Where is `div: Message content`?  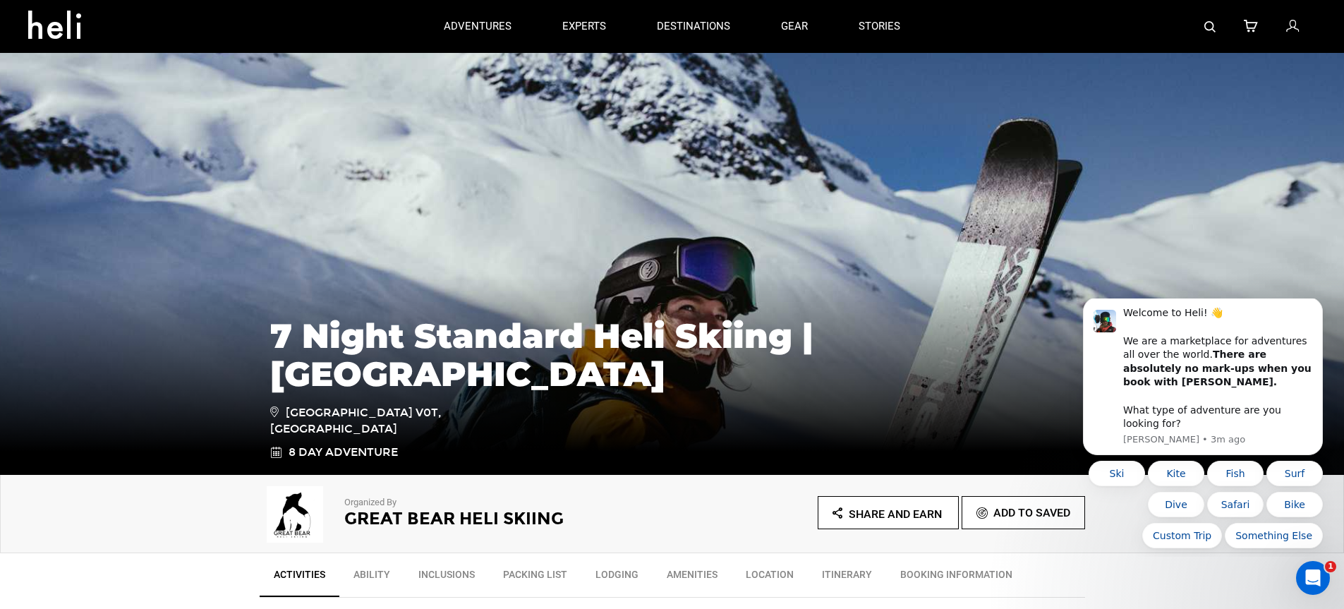 div: Message content is located at coordinates (156, 70).